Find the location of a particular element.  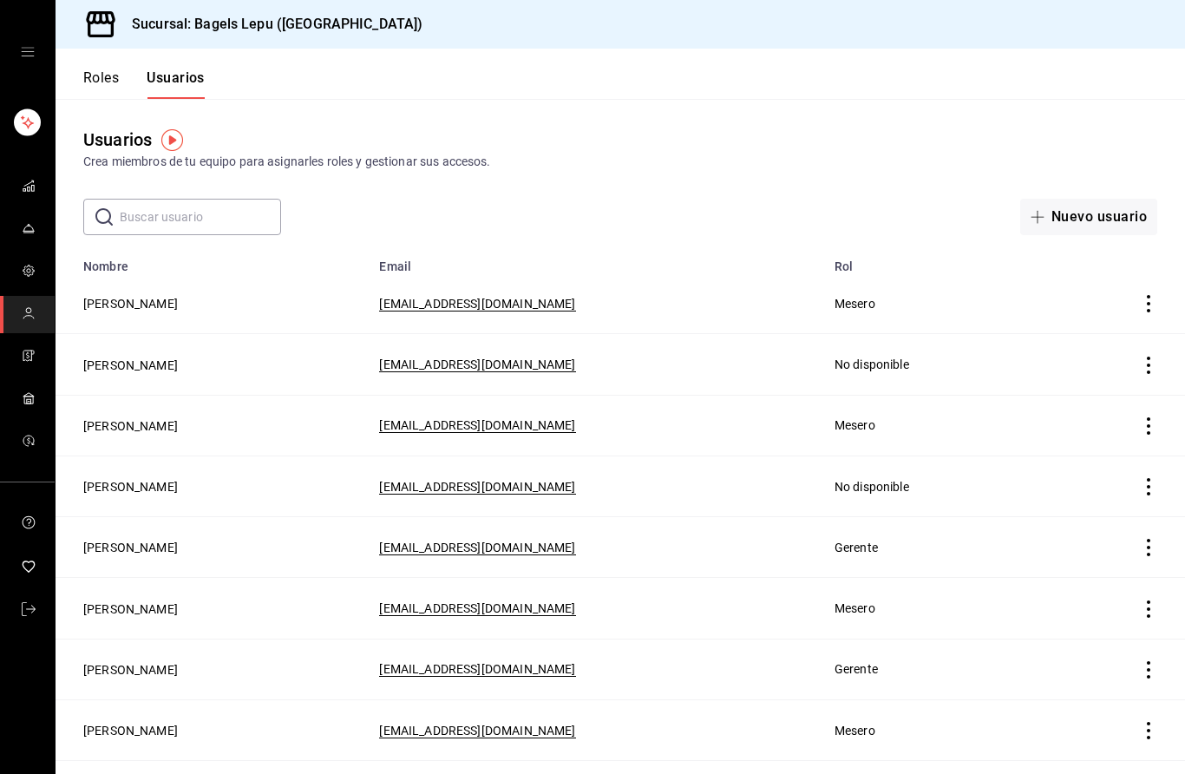

button: Usuarios is located at coordinates (175, 84).